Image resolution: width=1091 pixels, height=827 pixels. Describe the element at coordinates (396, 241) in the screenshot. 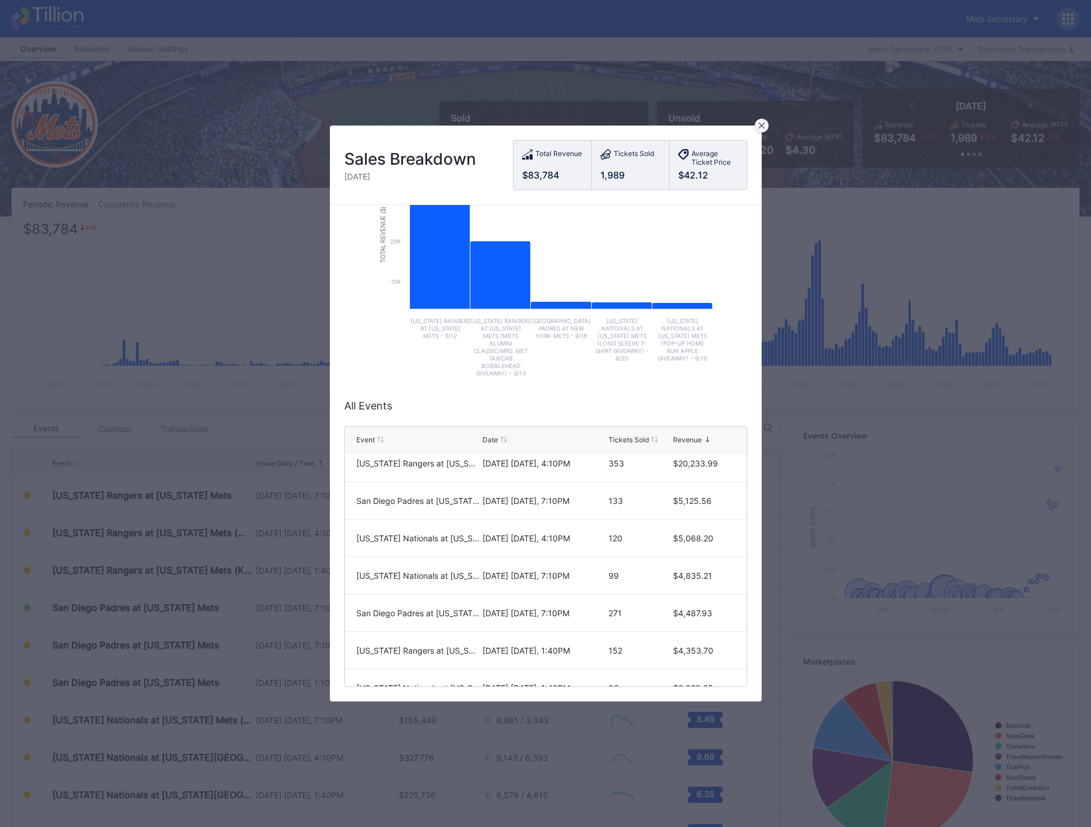

I see `text: 20k` at that location.